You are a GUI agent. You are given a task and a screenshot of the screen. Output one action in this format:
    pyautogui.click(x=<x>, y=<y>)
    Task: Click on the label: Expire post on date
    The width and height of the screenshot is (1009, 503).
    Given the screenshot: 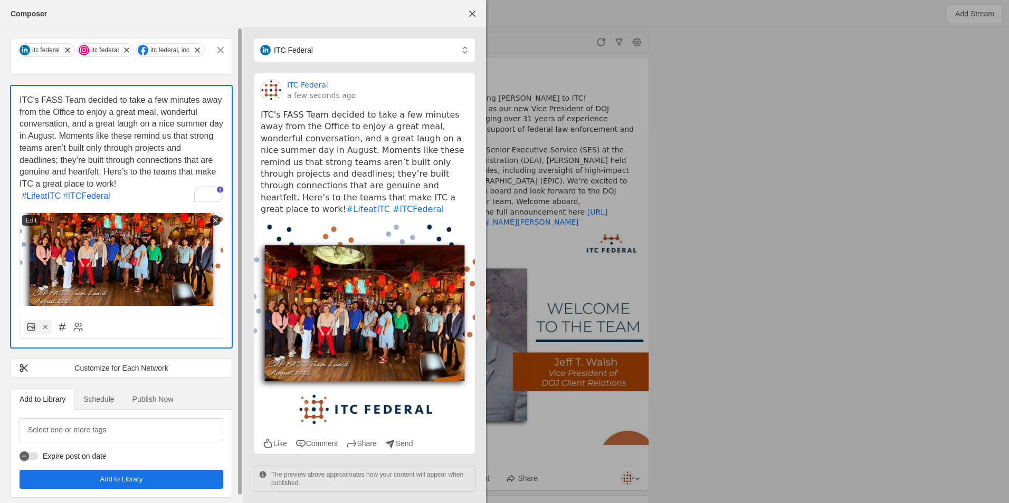 What is the action you would take?
    pyautogui.click(x=72, y=456)
    